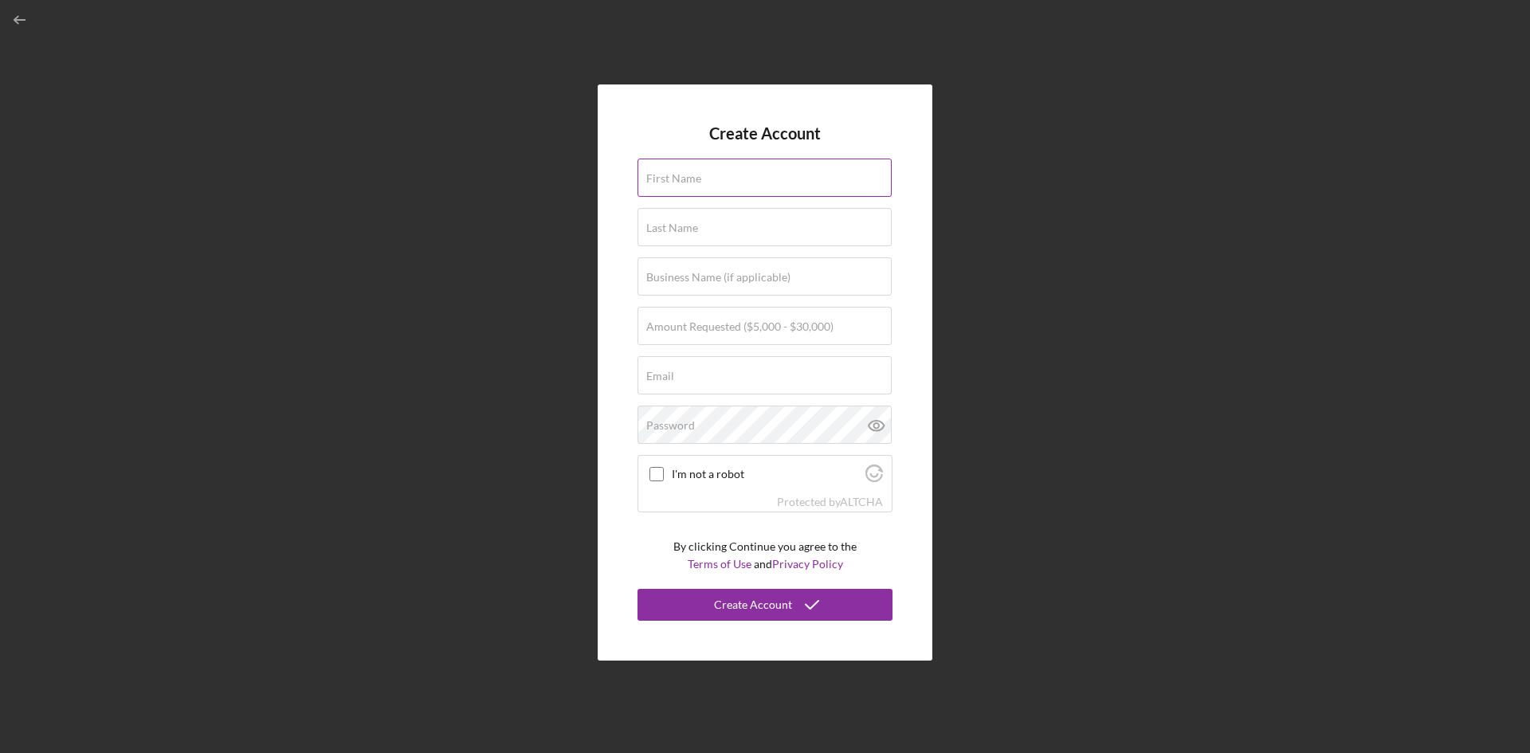  Describe the element at coordinates (766, 474) in the screenshot. I see `label: I'm not a robot` at that location.